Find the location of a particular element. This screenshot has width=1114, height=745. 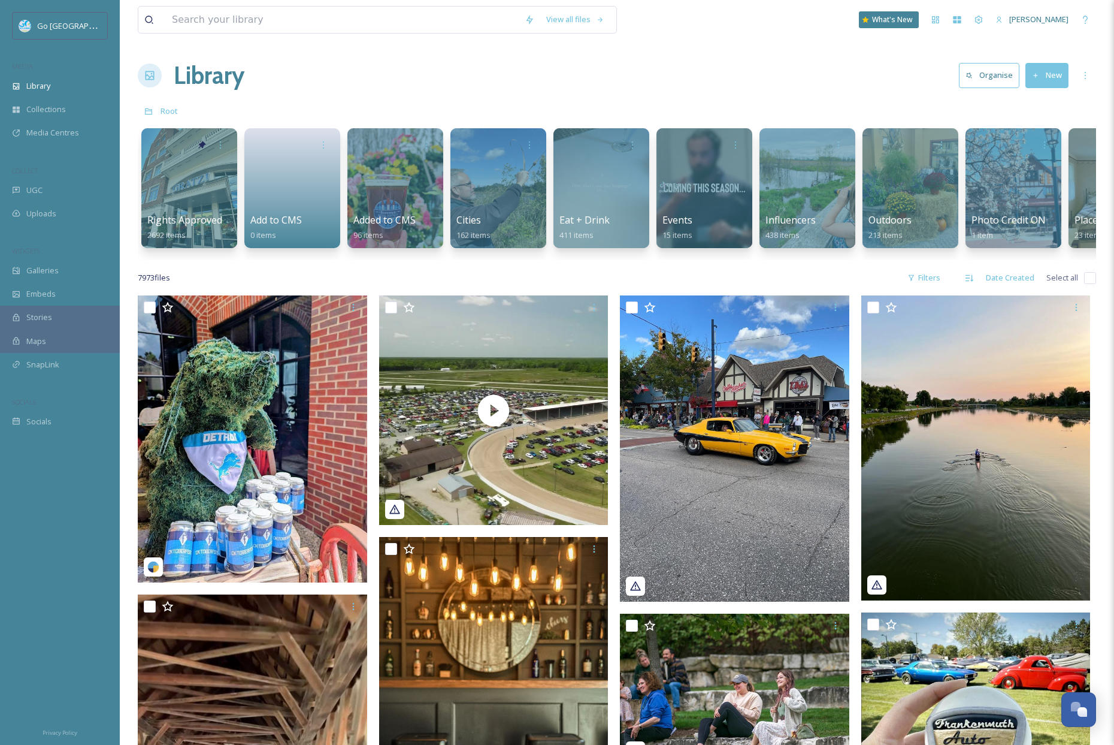

button: Open Chat is located at coordinates (1079, 709).